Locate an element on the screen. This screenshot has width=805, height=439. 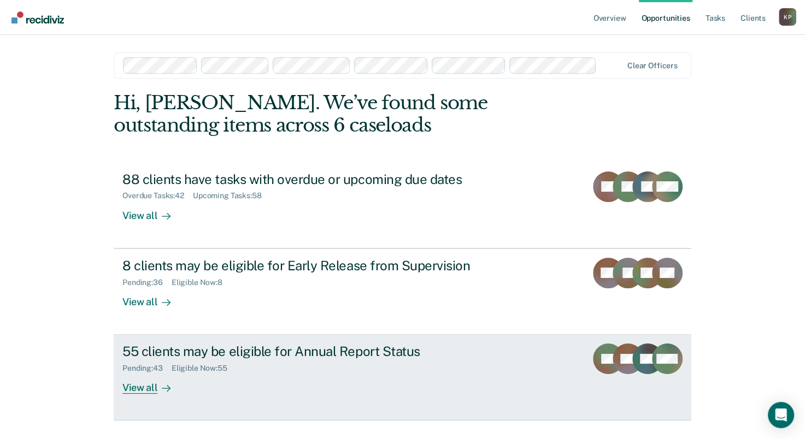
div: 8 clients may be eligible for Early Release from Supervision is located at coordinates (314, 265).